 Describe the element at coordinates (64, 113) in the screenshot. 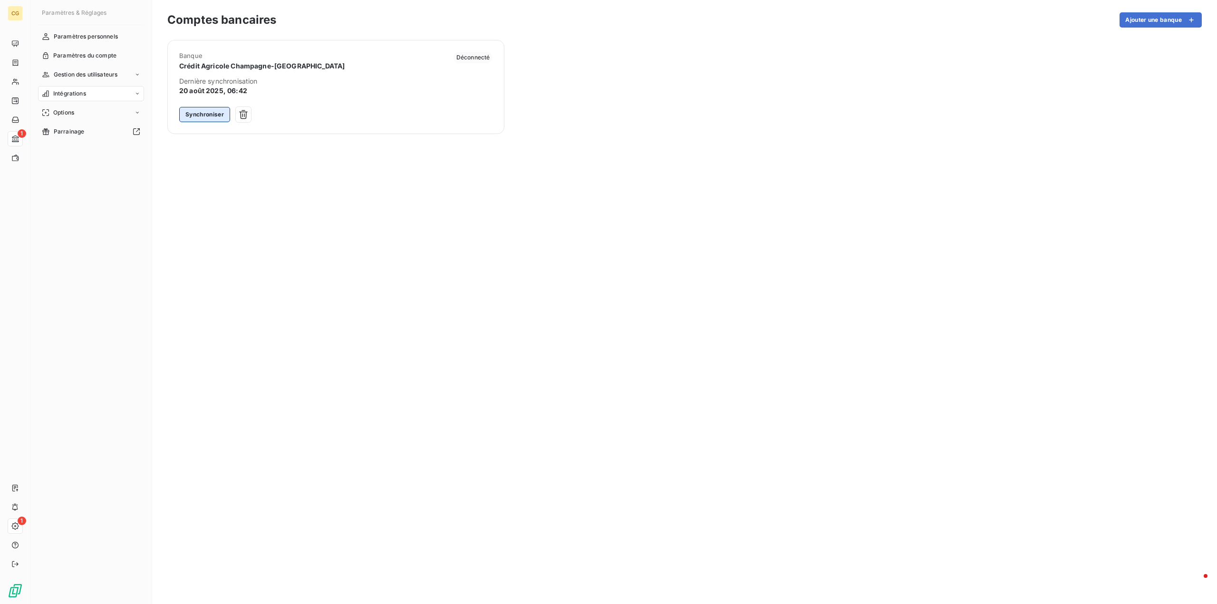

I see `span: Options` at that location.